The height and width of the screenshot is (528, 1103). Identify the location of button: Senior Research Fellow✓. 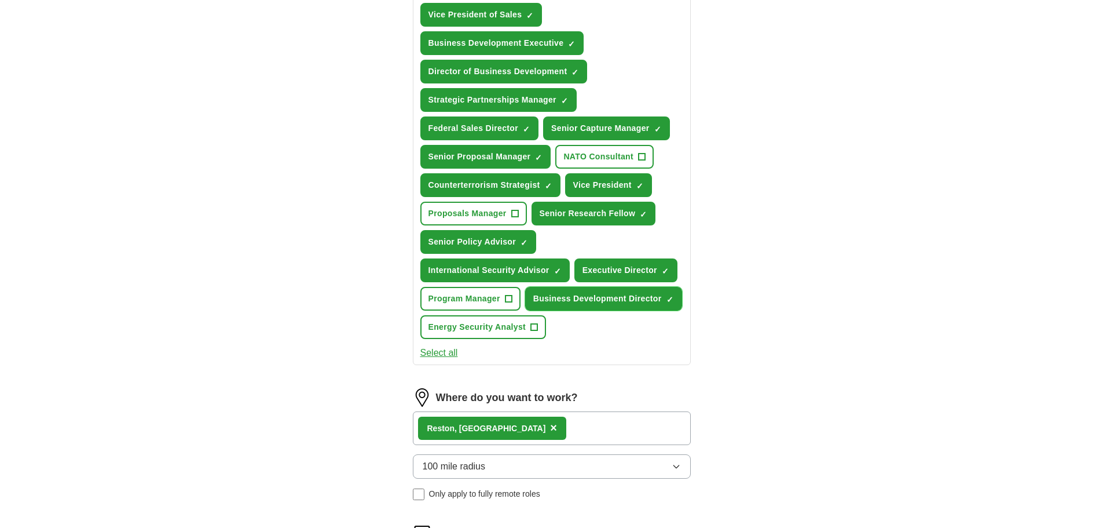
(594, 213).